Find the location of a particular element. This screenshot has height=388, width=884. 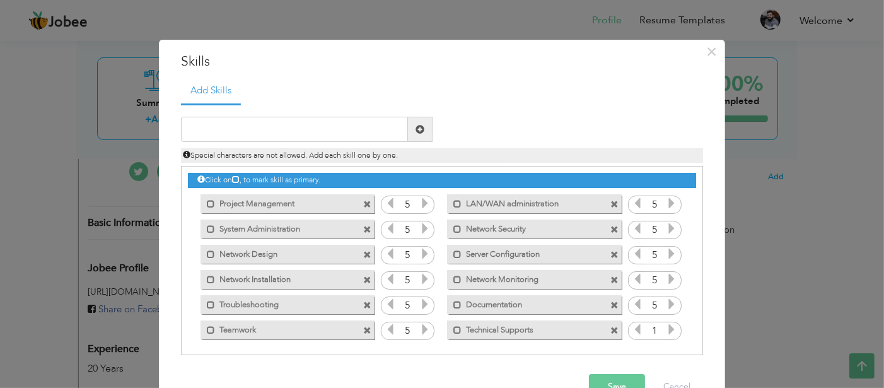

span: Special characters are not allowed. Add each skill one by one. is located at coordinates (290, 155).